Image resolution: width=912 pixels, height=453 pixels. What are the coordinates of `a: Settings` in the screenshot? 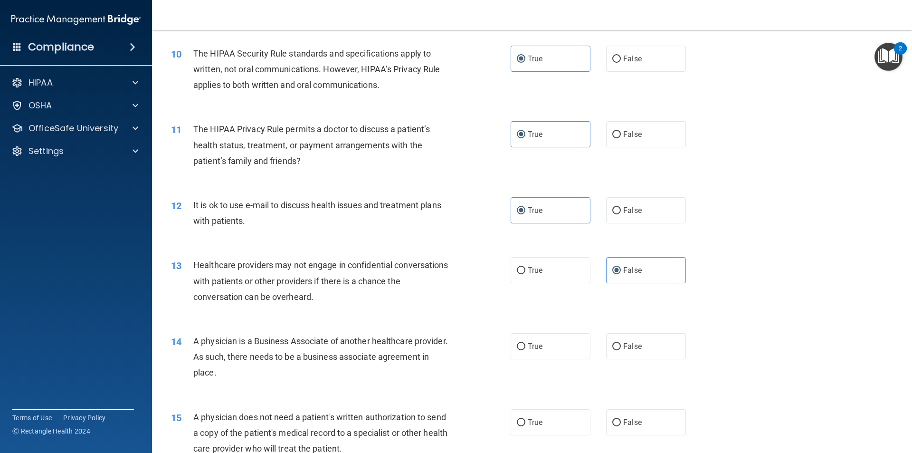 It's located at (75, 151).